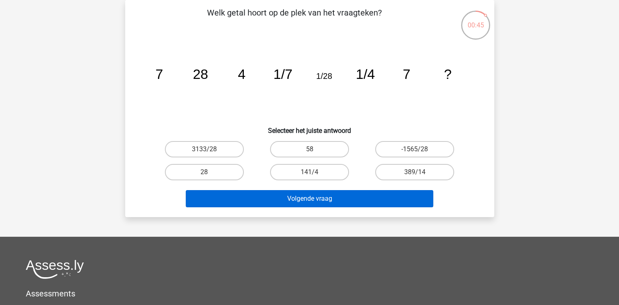 The width and height of the screenshot is (619, 305). Describe the element at coordinates (309, 172) in the screenshot. I see `label: 141/4` at that location.